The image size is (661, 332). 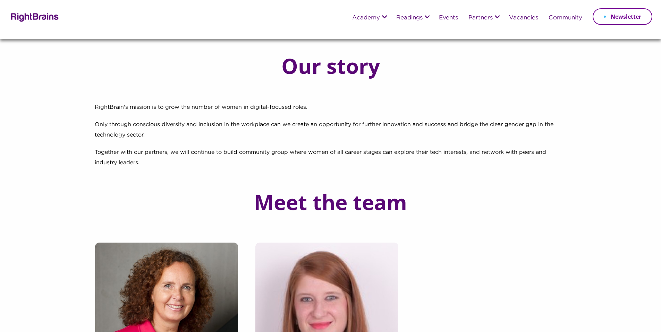 What do you see at coordinates (366, 18) in the screenshot?
I see `a: Academy` at bounding box center [366, 18].